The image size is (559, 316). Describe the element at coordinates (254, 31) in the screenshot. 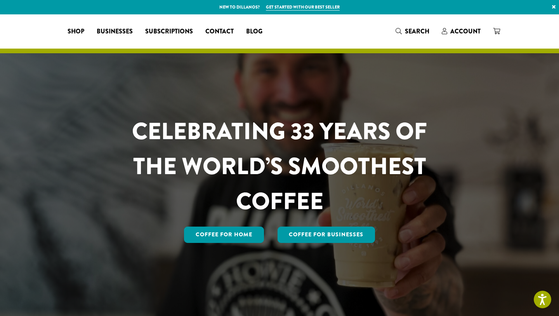

I see `span: Blog` at that location.